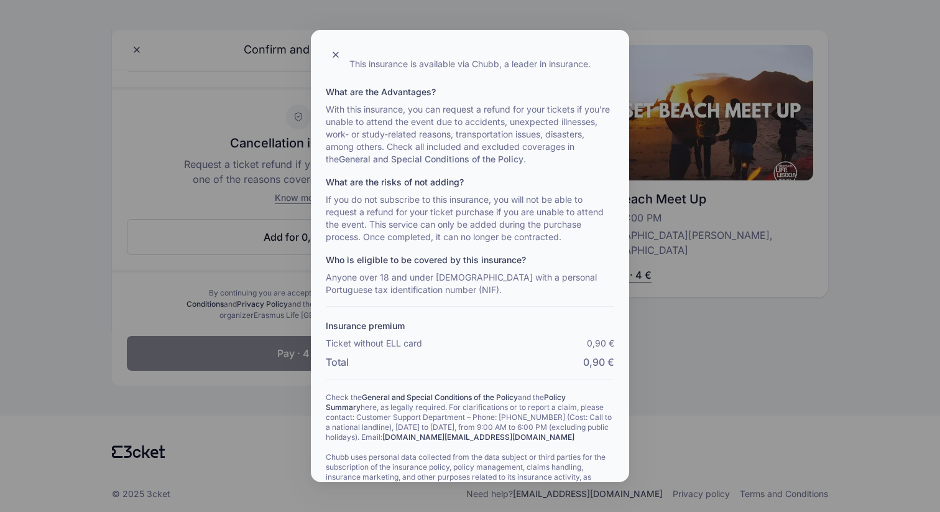 The width and height of the screenshot is (940, 512). I want to click on p: Who is eligible to be covered by this insurance?, so click(470, 259).